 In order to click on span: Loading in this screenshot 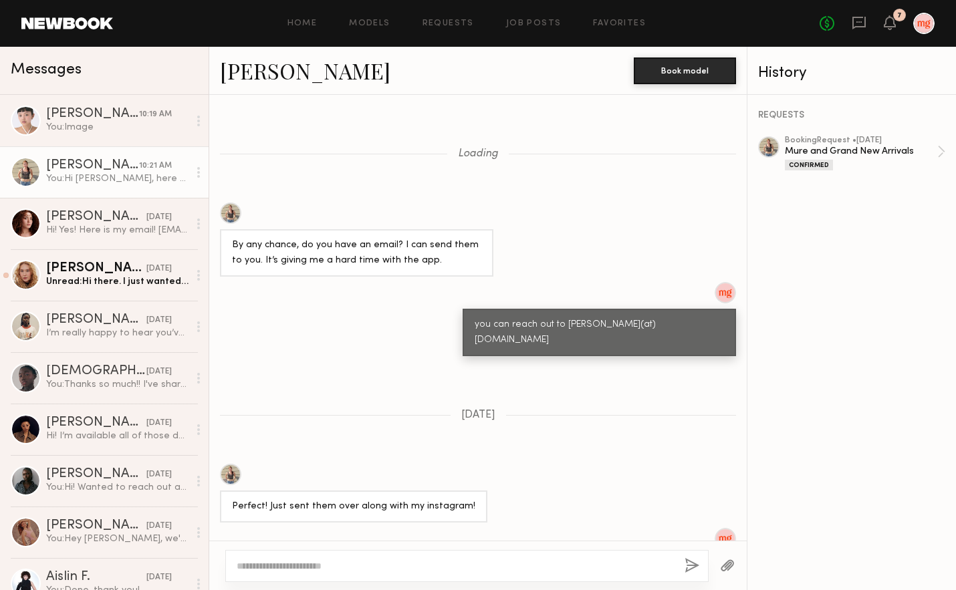, I will do `click(478, 154)`.